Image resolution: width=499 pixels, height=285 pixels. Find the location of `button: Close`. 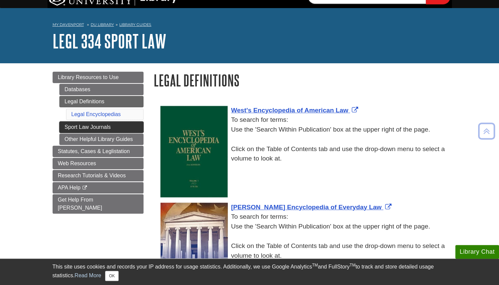

button: Close is located at coordinates (112, 276).